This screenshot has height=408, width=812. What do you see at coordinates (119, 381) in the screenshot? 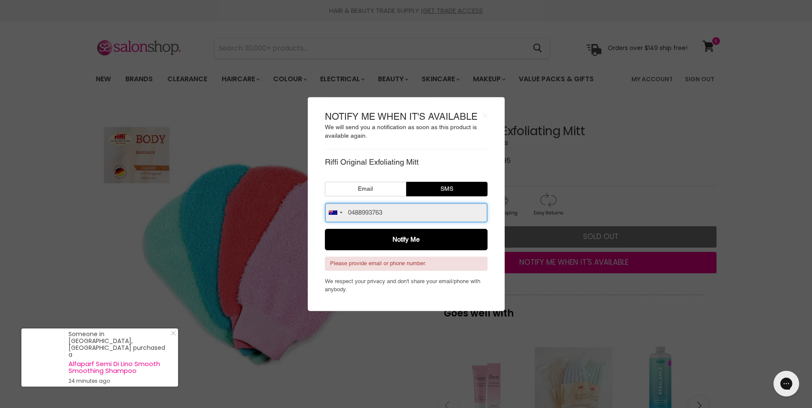
I see `small: 24 minutes ago` at bounding box center [119, 381].